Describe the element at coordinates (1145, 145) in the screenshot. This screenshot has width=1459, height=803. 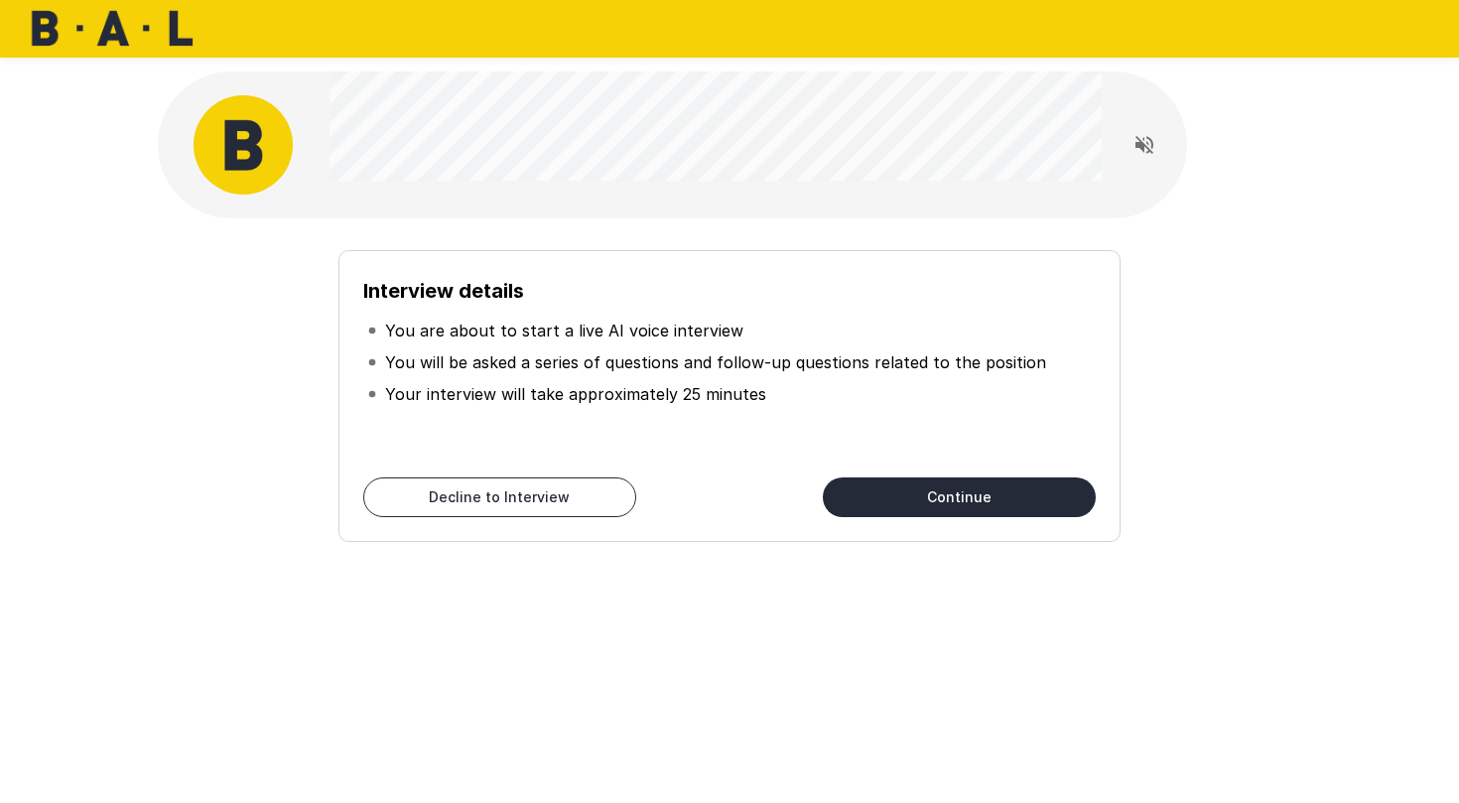
I see `button: Read questions aloud` at that location.